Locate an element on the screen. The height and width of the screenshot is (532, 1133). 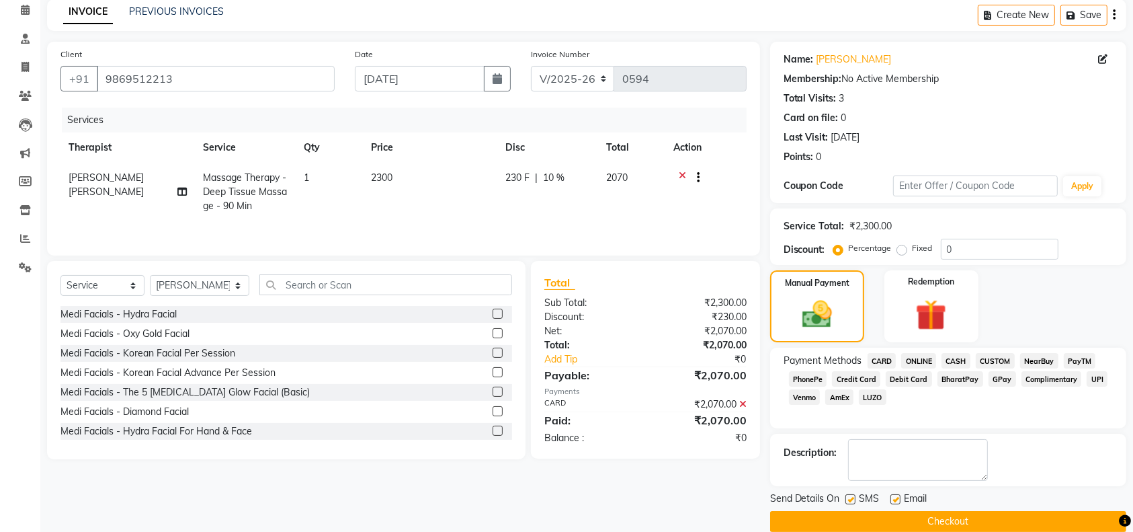
div: Payable: is located at coordinates (590, 375).